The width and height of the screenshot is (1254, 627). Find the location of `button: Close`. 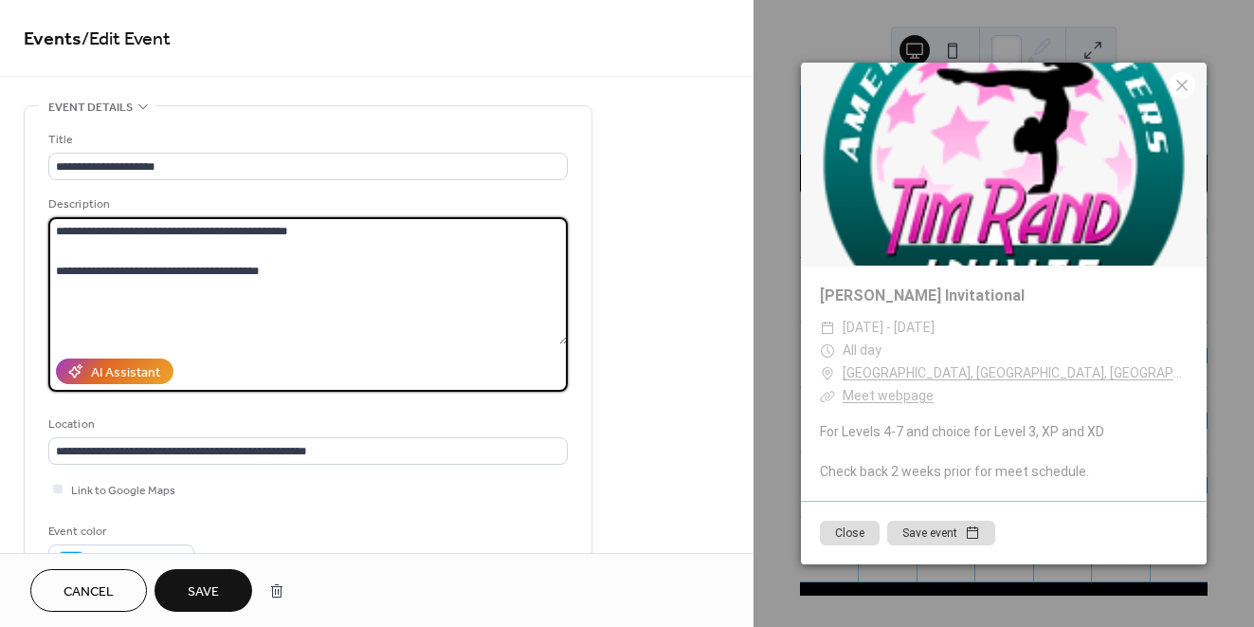

button: Close is located at coordinates (849, 533).